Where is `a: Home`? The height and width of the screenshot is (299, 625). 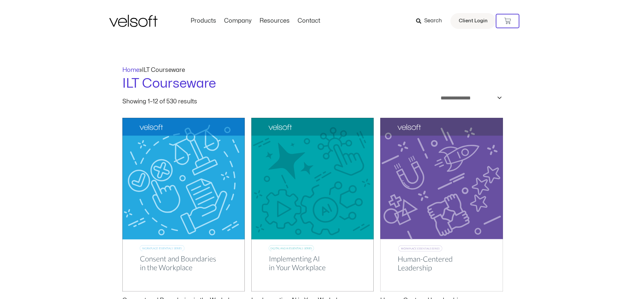 a: Home is located at coordinates (131, 70).